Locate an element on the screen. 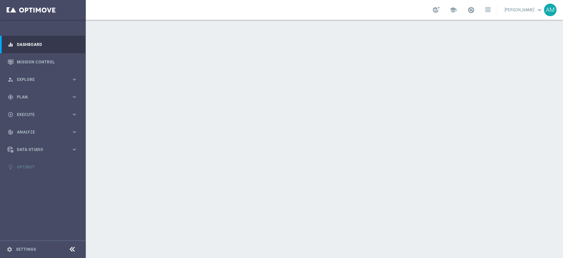 The width and height of the screenshot is (563, 258). div: equalizer Dashboard is located at coordinates (43, 45).